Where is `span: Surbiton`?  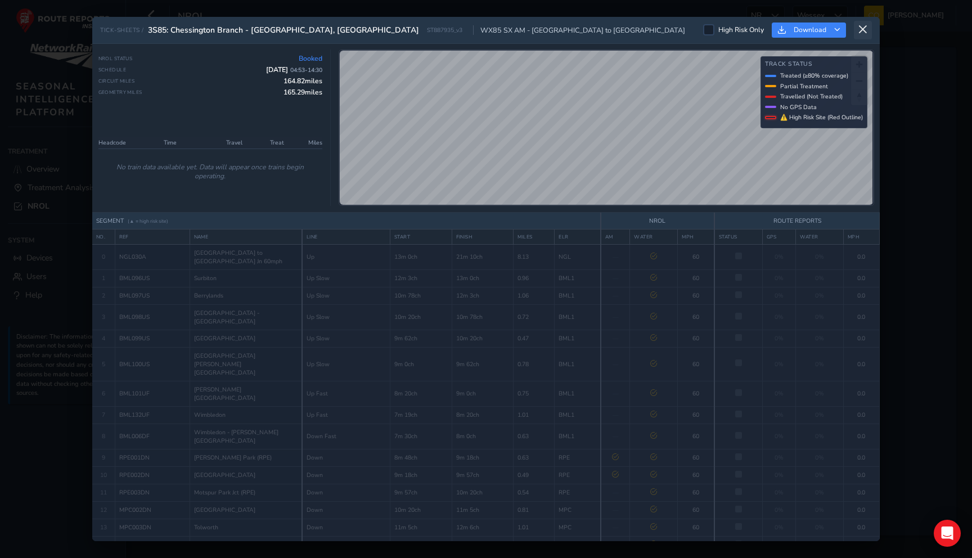
span: Surbiton is located at coordinates (205, 278).